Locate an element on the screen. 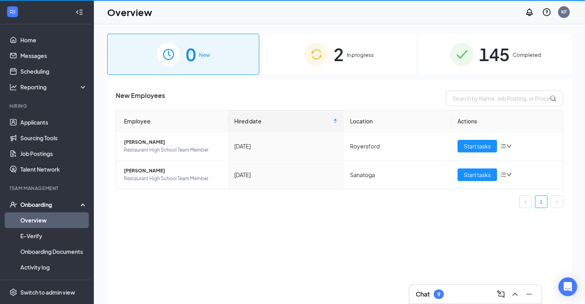 This screenshot has height=304, width=585. span: New is located at coordinates (205, 55).